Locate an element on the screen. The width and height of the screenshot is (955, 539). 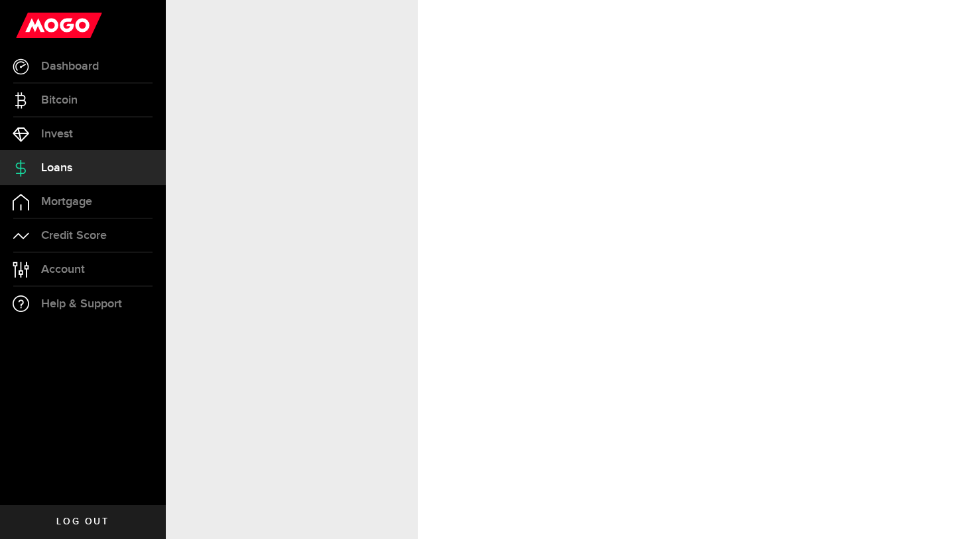
span: Credit Score is located at coordinates (74, 235).